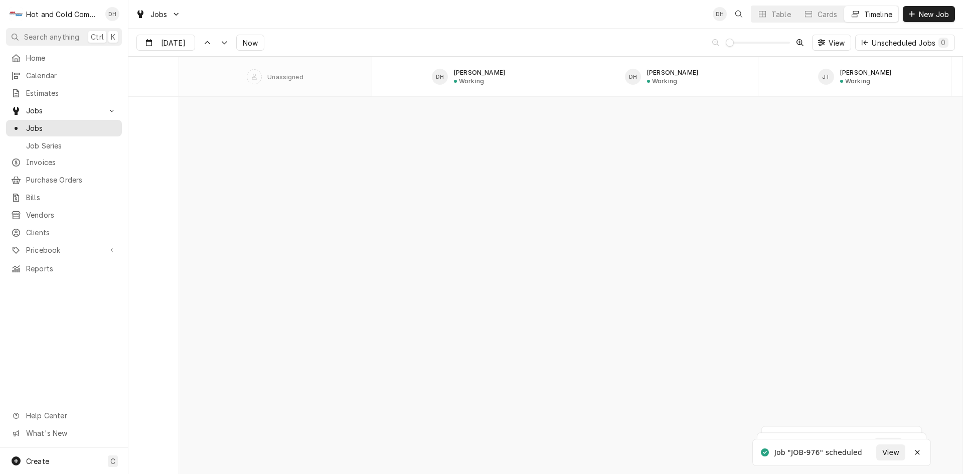 The height and width of the screenshot is (474, 963). What do you see at coordinates (64, 250) in the screenshot?
I see `span: Pricebook` at bounding box center [64, 250].